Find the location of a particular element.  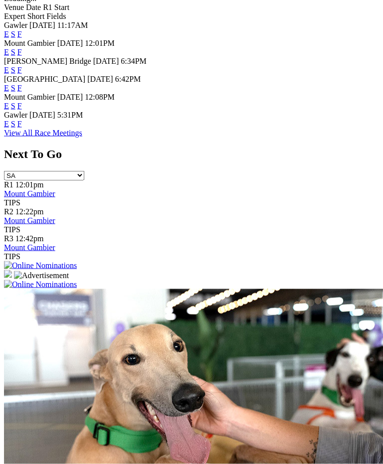

span: R1 is located at coordinates (8, 184).